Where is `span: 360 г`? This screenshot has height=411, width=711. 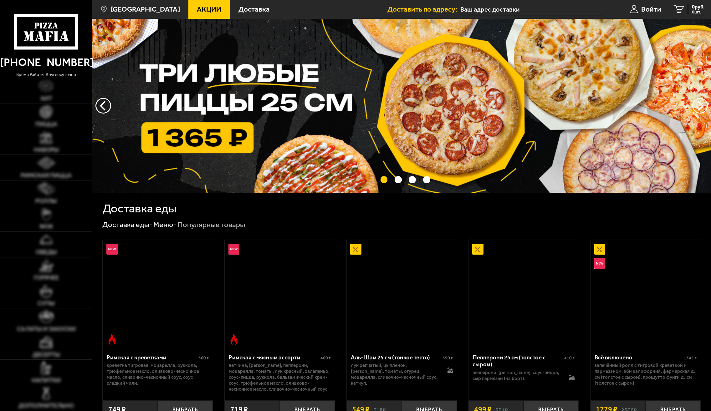
span: 360 г is located at coordinates (204, 358).